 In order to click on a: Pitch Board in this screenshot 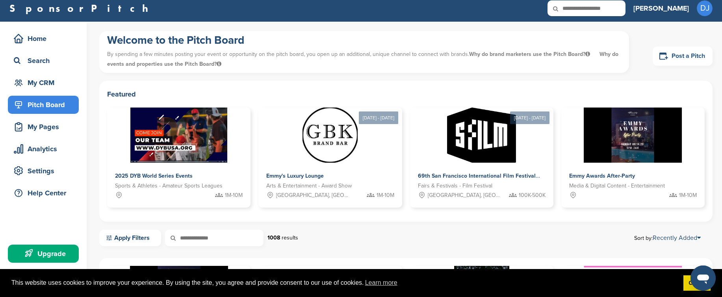, I will do `click(43, 105)`.